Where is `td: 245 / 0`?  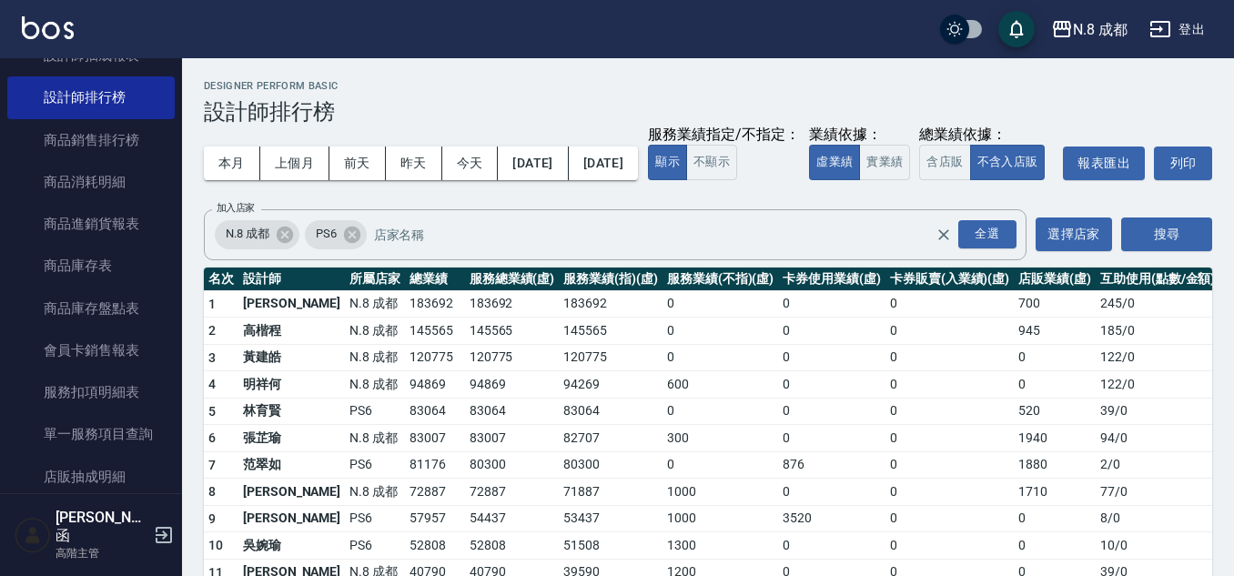
td: 245 / 0 is located at coordinates (1157, 304).